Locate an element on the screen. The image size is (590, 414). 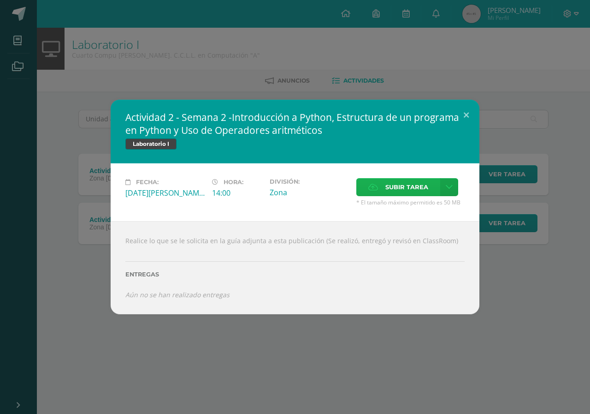
div: Realice lo que se le solicita en la guía adjunta a esta publicación (Se realizó, entregó y revisó... is located at coordinates (295, 267).